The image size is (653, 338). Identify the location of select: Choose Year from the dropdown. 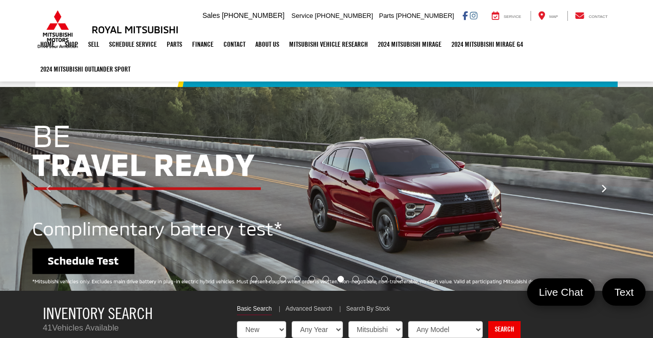
(317, 330).